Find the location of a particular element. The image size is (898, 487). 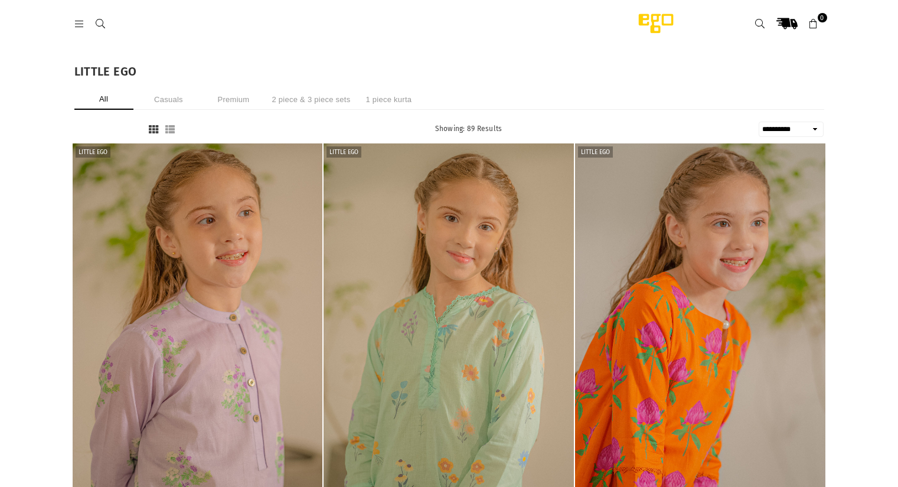

span: Showing: 89 Results is located at coordinates (469, 129).